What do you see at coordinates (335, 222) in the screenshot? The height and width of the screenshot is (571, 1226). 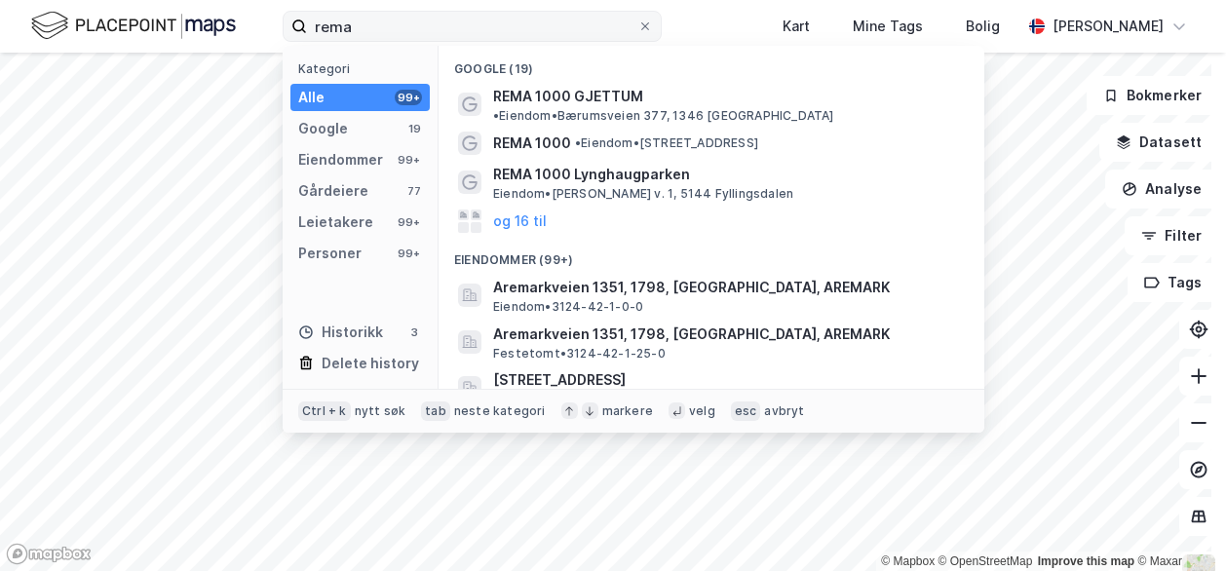 I see `div: Leietakere` at bounding box center [335, 222].